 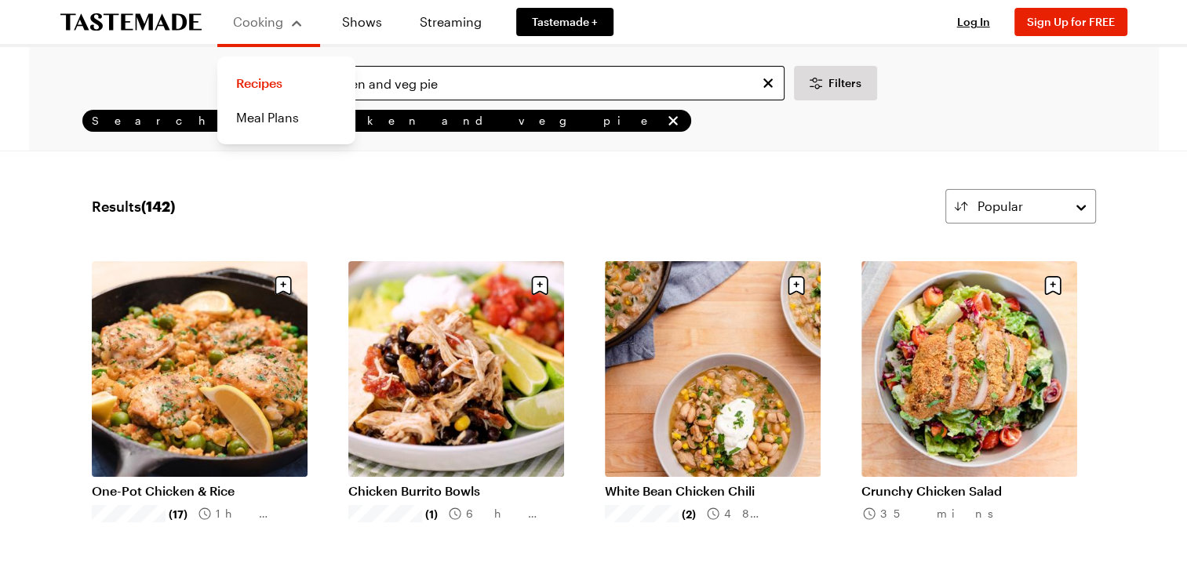 I want to click on button: Log In, so click(x=974, y=22).